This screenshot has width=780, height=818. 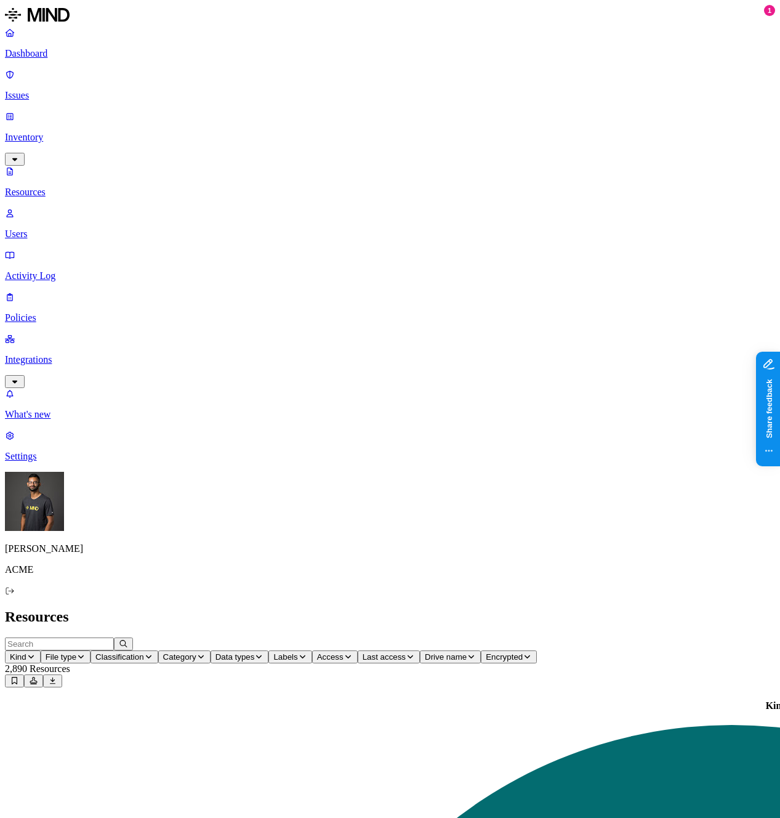 What do you see at coordinates (119, 656) in the screenshot?
I see `span: Classification` at bounding box center [119, 656].